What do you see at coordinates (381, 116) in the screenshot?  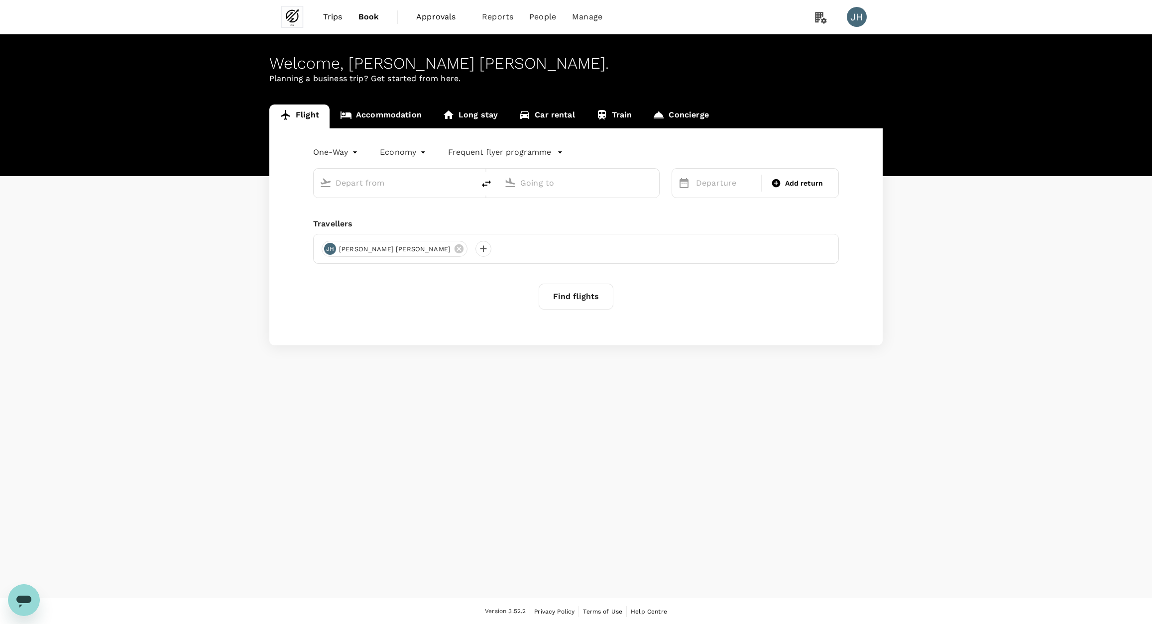 I see `a: Accommodation` at bounding box center [381, 116].